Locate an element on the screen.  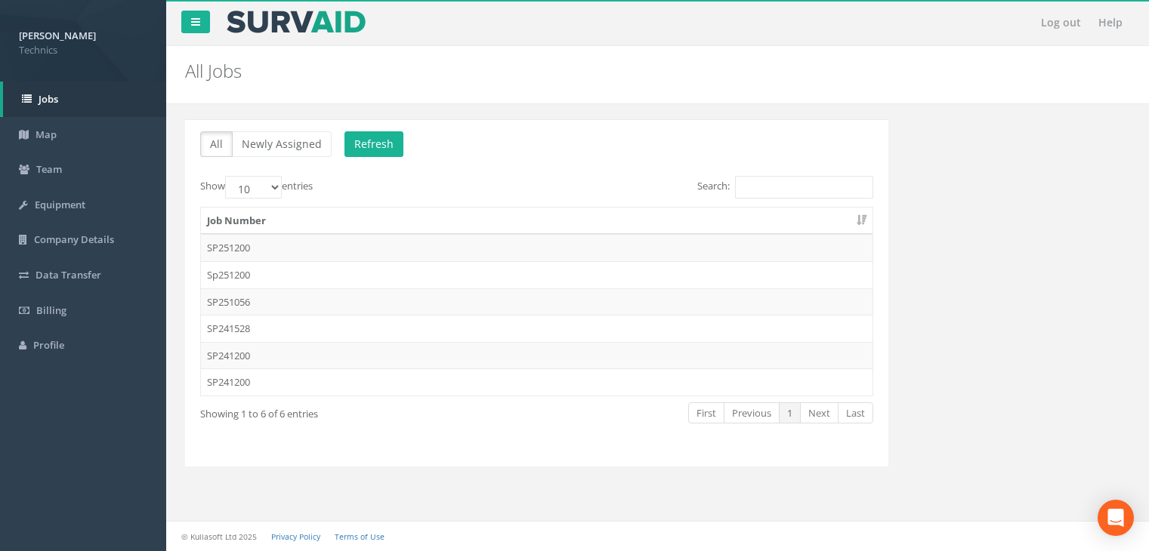
label: Show entries is located at coordinates (256, 187).